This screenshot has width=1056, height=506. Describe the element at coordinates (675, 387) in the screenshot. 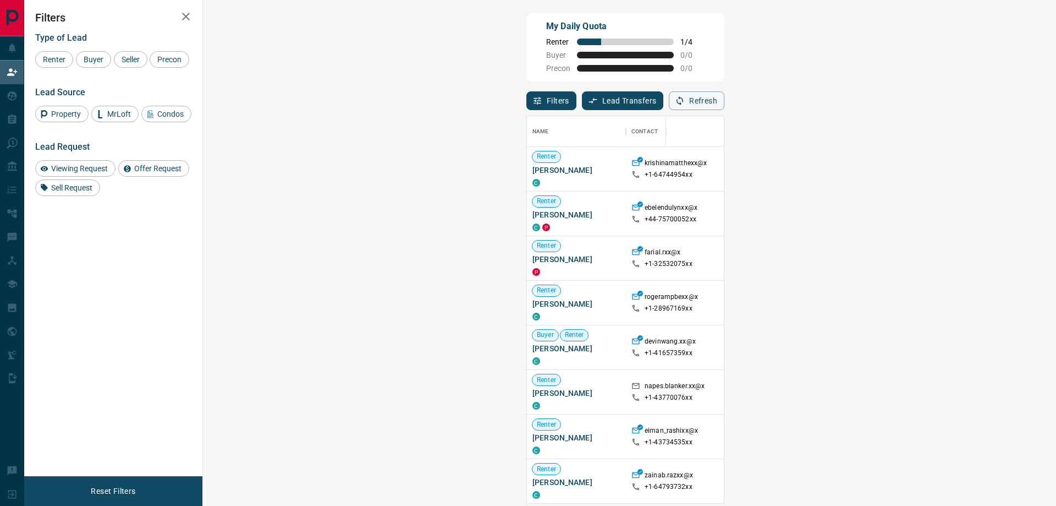

I see `p: napes.blanker.xx@x` at that location.